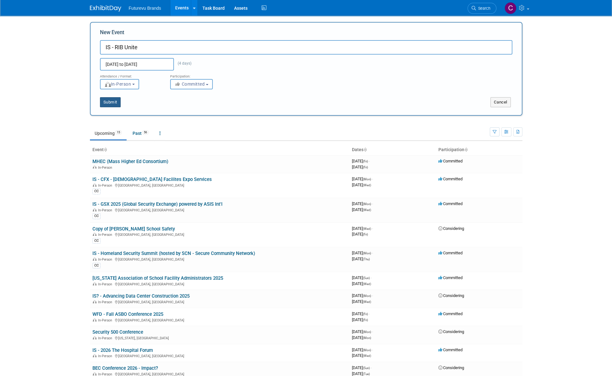 This screenshot has width=612, height=376. I want to click on button: In-Person, so click(119, 84).